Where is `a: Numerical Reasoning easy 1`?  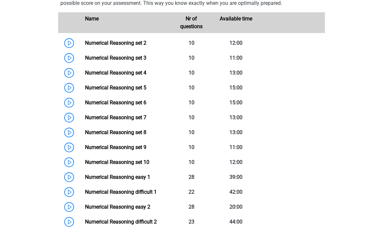
a: Numerical Reasoning easy 1 is located at coordinates (117, 177).